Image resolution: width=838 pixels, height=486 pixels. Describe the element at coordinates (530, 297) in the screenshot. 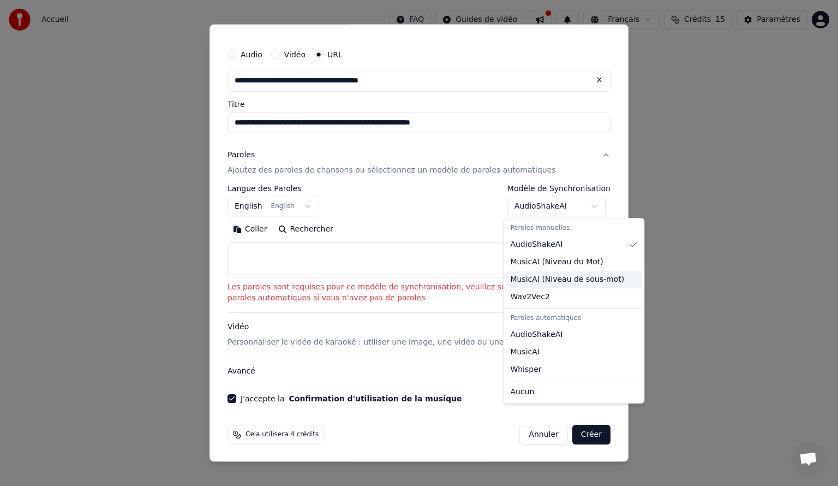

I see `span: Wav2Vec2` at that location.